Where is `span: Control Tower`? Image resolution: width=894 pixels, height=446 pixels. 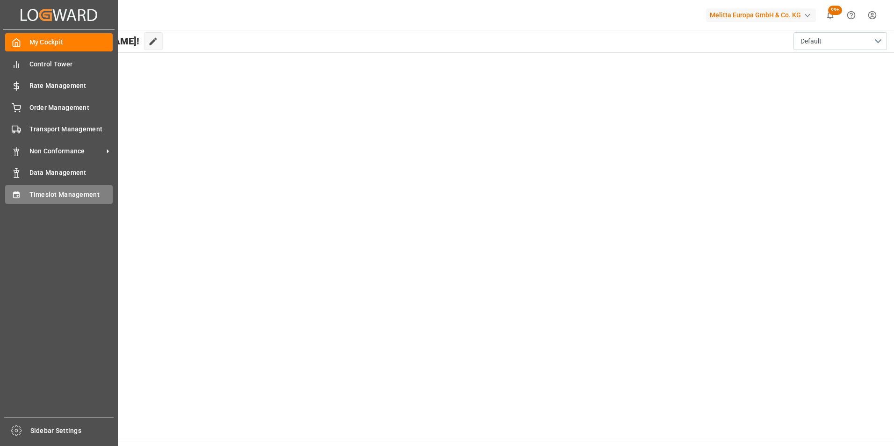
span: Control Tower is located at coordinates (71, 64).